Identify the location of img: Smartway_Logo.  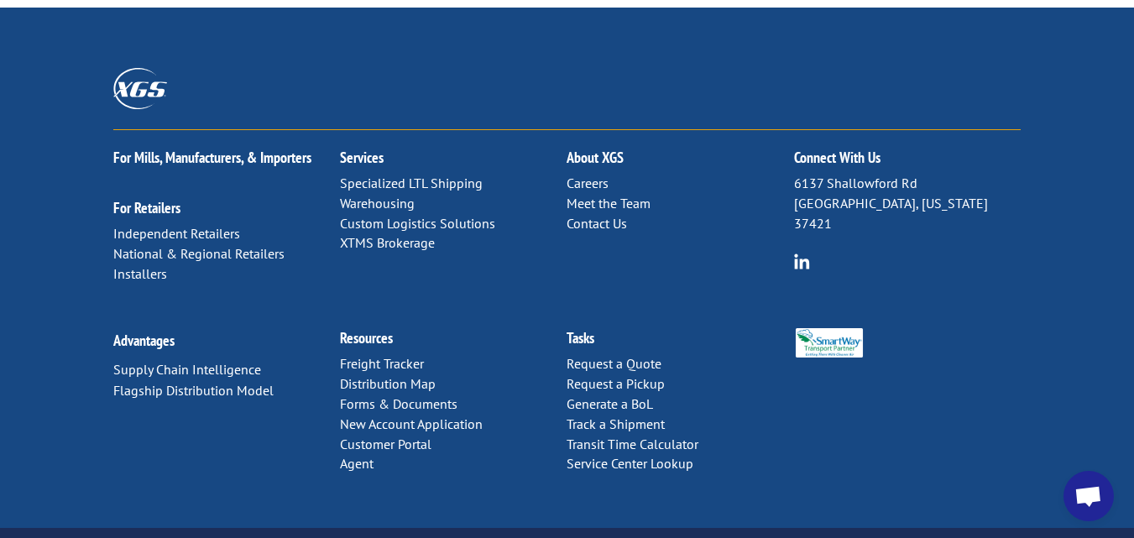
(830, 343).